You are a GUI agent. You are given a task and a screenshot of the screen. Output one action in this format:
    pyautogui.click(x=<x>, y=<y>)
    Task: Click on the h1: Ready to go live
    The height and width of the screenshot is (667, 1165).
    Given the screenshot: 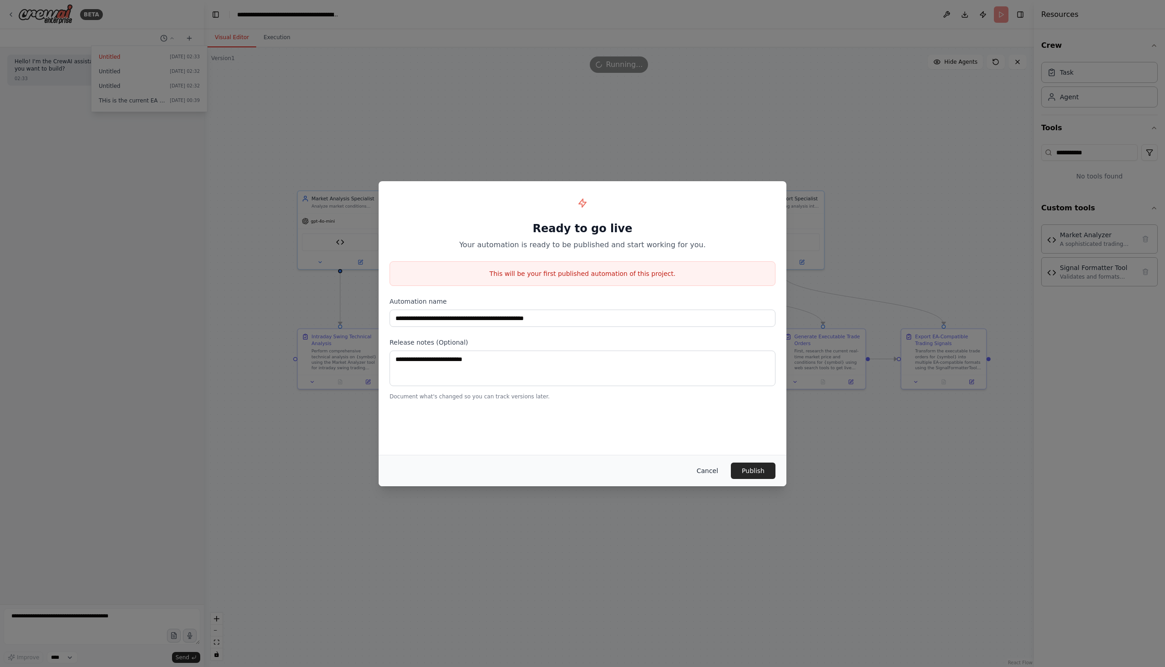 What is the action you would take?
    pyautogui.click(x=583, y=228)
    